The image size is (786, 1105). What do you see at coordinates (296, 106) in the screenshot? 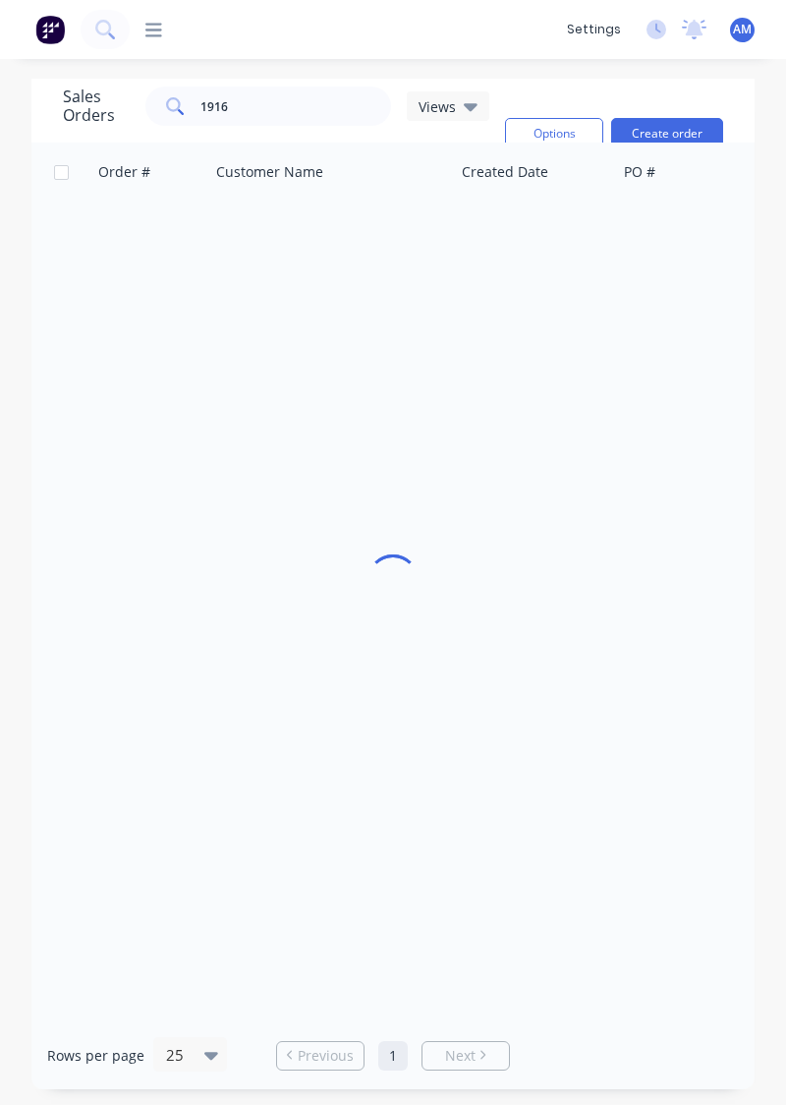
I see `input: Search...` at bounding box center [296, 106].